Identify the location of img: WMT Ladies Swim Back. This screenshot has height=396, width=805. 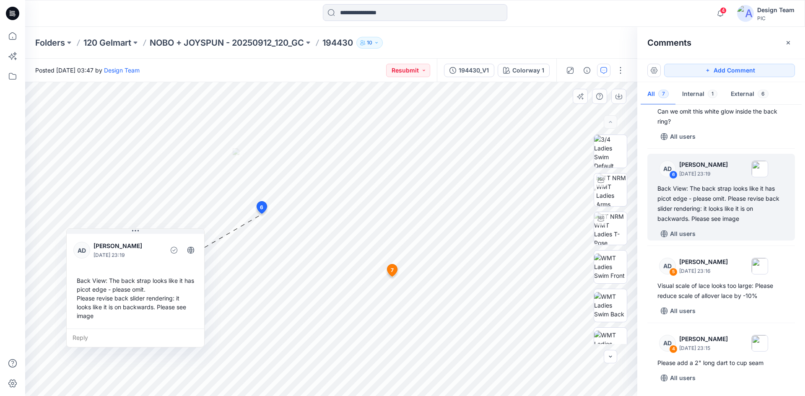
(611, 305).